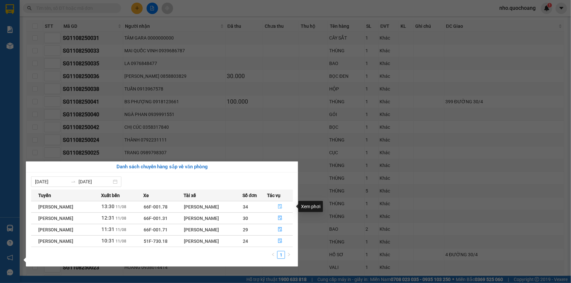  What do you see at coordinates (155, 218) in the screenshot?
I see `span: 66F-001.31` at bounding box center [155, 218].